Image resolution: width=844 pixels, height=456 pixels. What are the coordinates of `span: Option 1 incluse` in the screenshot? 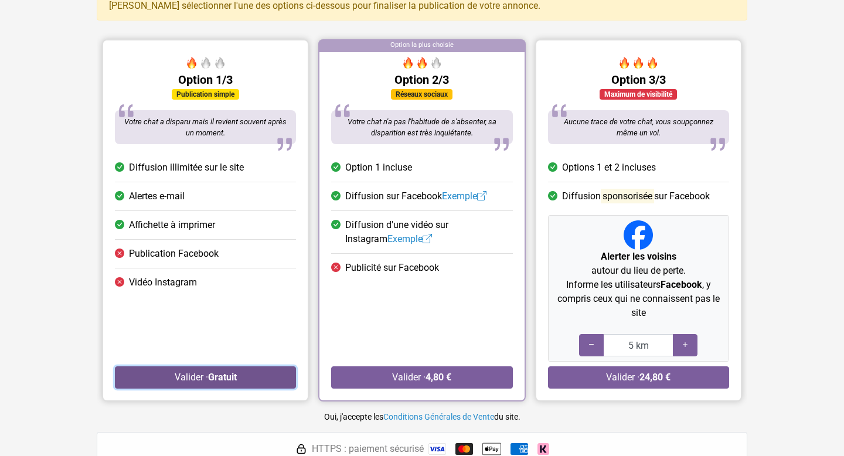 It's located at (378, 168).